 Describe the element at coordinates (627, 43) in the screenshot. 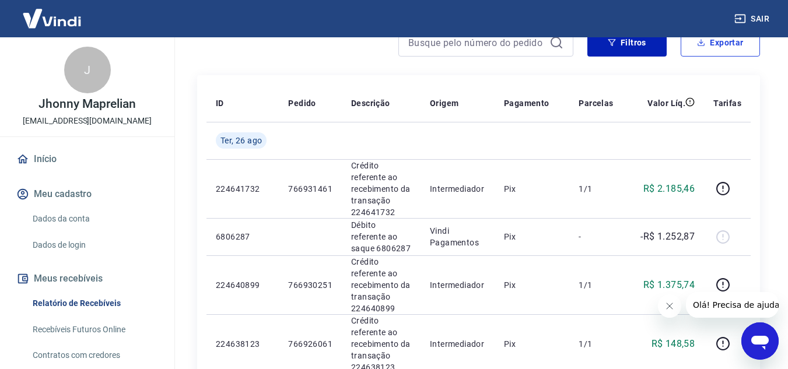

I see `button: Filtros` at that location.